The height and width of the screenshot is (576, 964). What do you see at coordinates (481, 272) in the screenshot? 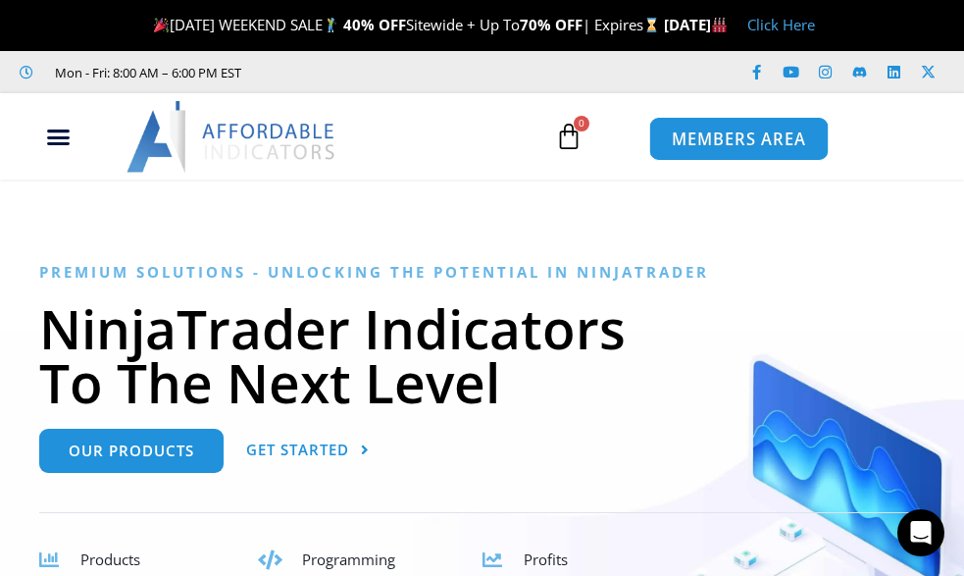
I see `h6: Premium Solutions - Unlocking the Potential in NinjaTrader` at bounding box center [481, 272].